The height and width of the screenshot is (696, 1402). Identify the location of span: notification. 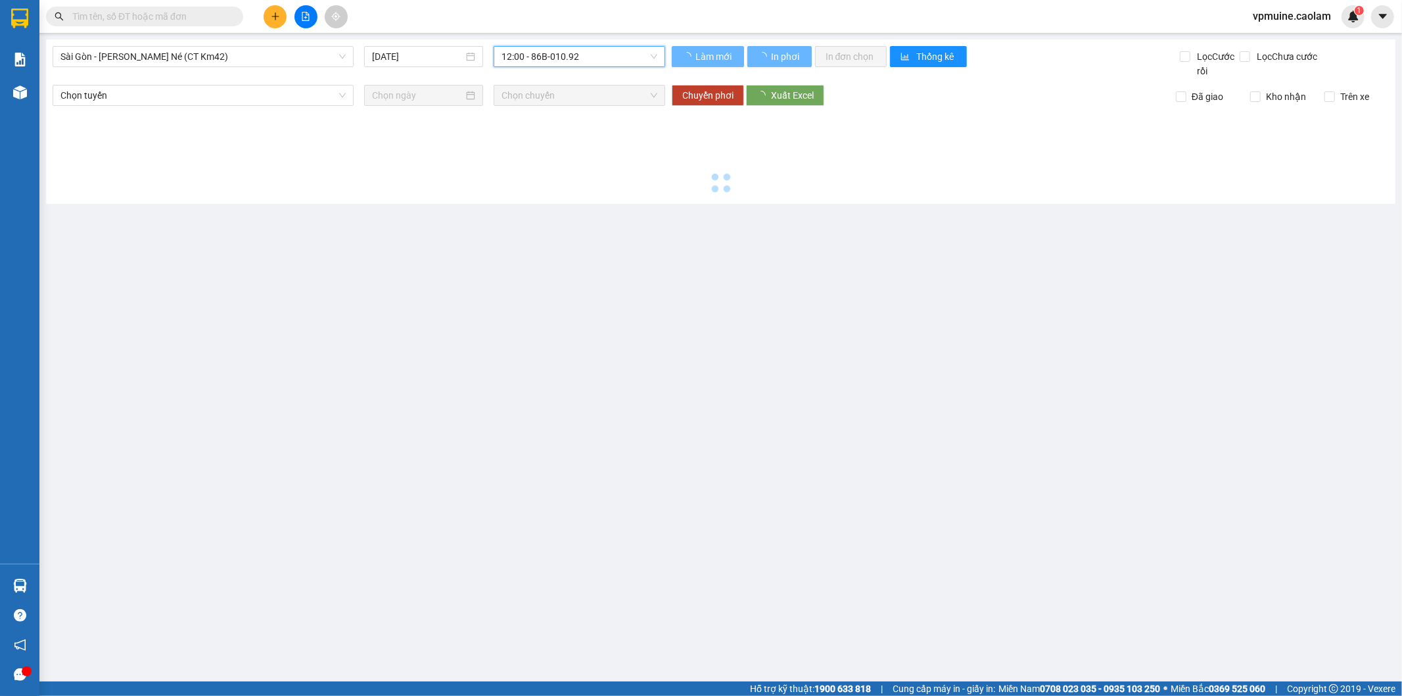
(20, 644).